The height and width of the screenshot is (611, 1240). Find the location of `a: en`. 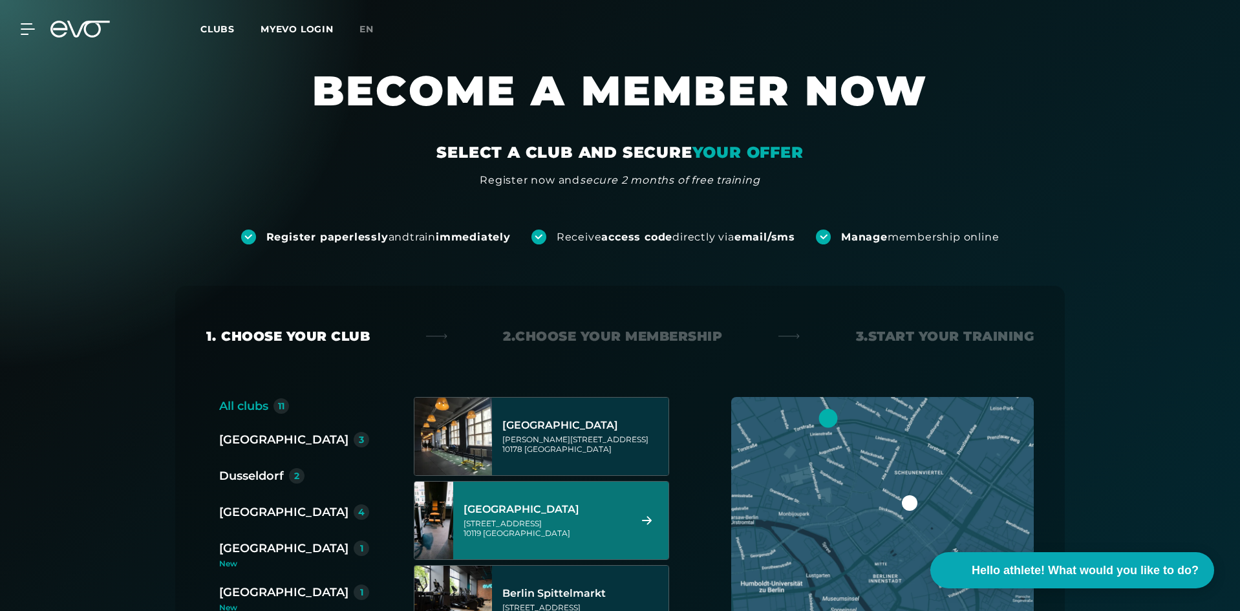

a: en is located at coordinates (374, 29).